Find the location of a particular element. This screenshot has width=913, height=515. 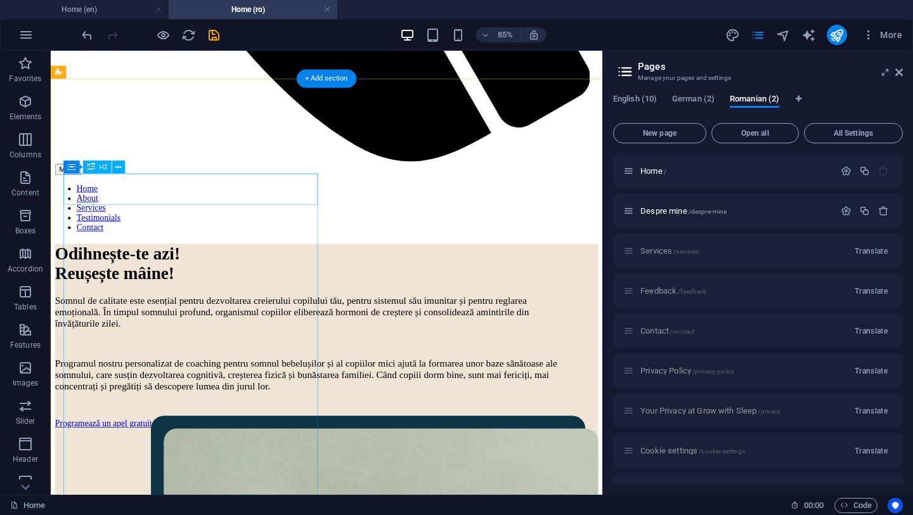

i: Pages (Ctrl+Alt+S) is located at coordinates (758, 35).